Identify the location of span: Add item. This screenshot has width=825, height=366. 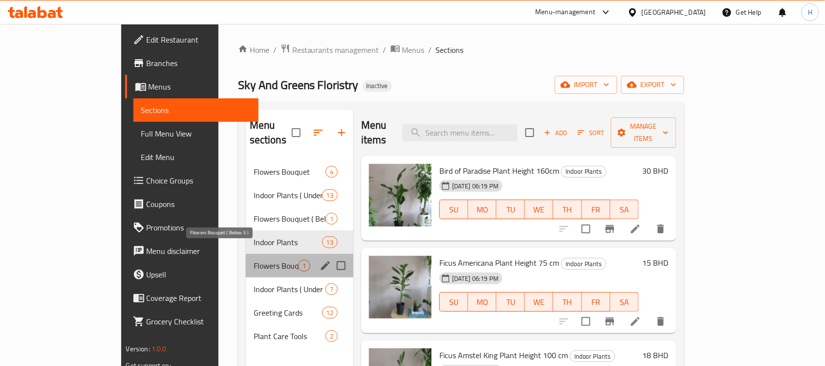
(556, 132).